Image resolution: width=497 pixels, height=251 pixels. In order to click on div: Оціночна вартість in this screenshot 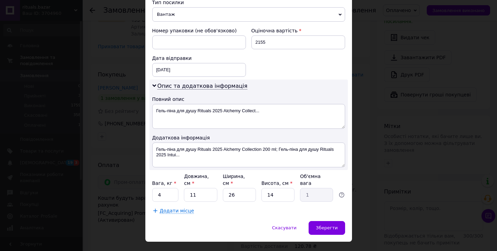, I will do `click(298, 31)`.